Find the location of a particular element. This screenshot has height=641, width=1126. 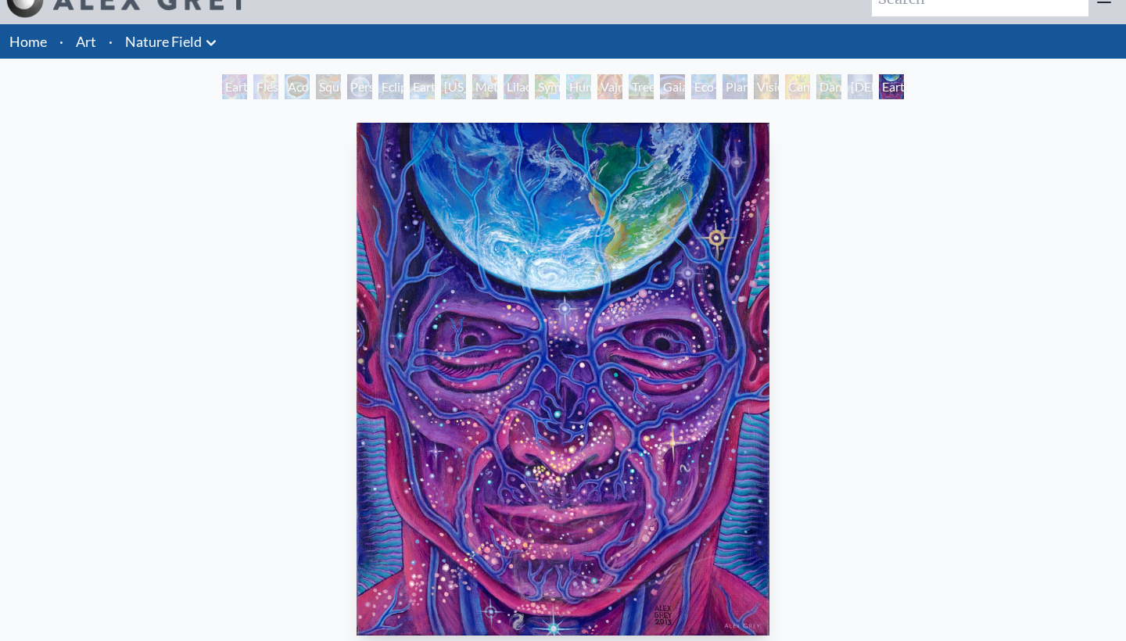

div: Earth Witness is located at coordinates (235, 87).